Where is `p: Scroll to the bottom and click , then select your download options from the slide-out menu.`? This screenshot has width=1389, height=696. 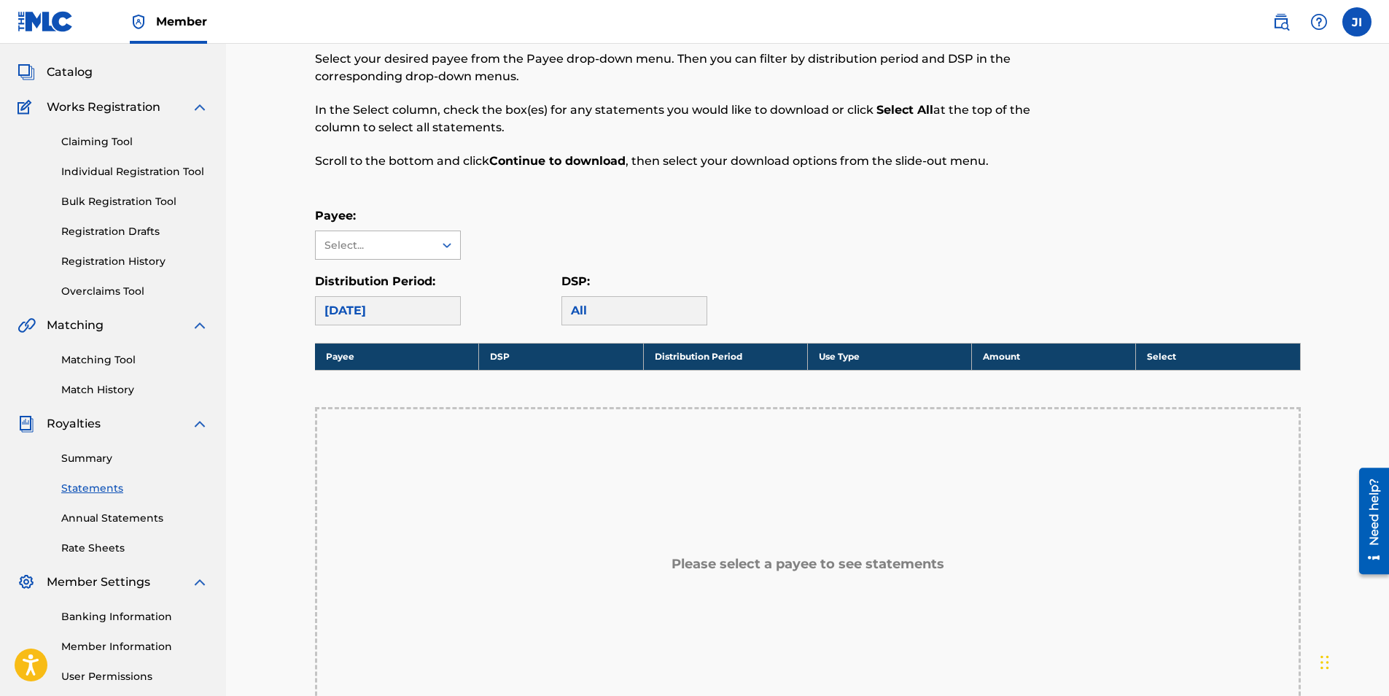
p: Scroll to the bottom and click , then select your download options from the slide-out menu. is located at coordinates (694, 161).